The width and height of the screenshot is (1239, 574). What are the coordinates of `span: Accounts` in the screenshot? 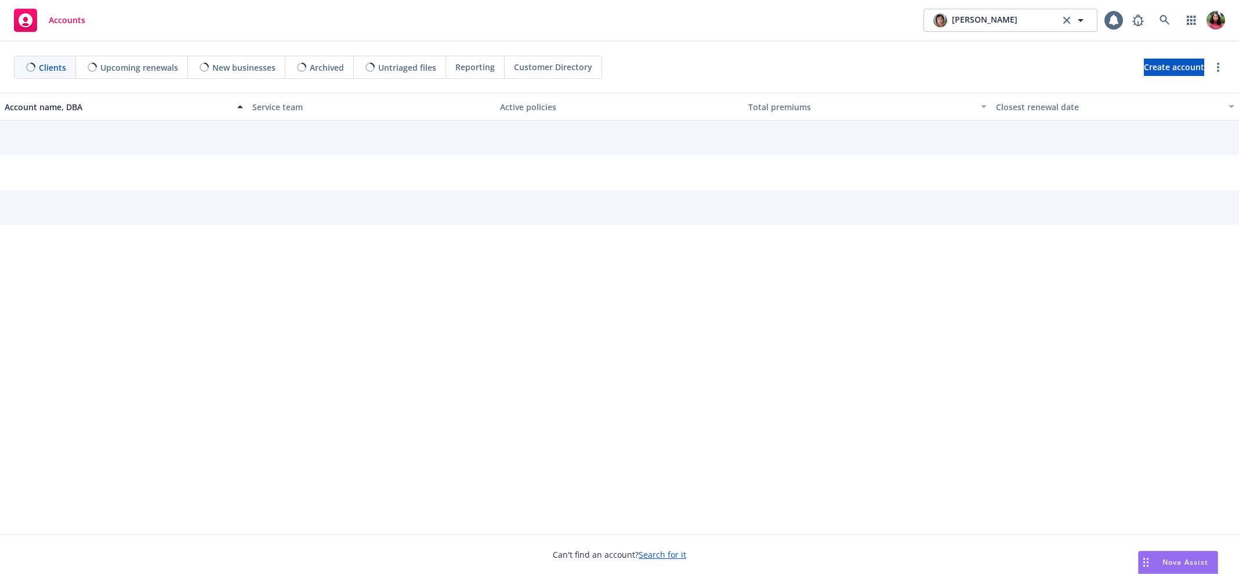 It's located at (67, 20).